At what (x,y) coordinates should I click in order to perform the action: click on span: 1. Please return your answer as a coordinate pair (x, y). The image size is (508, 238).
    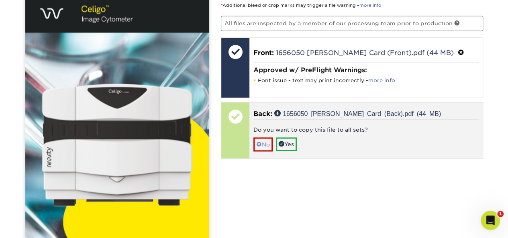
    Looking at the image, I should click on (501, 214).